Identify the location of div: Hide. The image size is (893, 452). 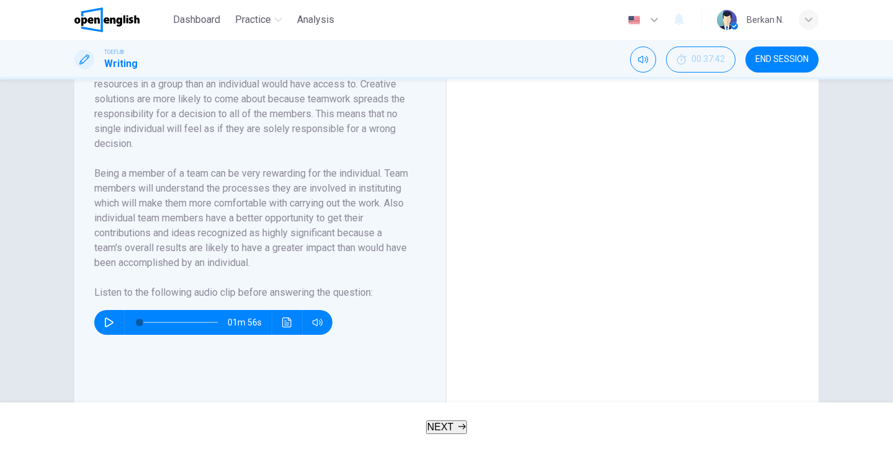
(701, 60).